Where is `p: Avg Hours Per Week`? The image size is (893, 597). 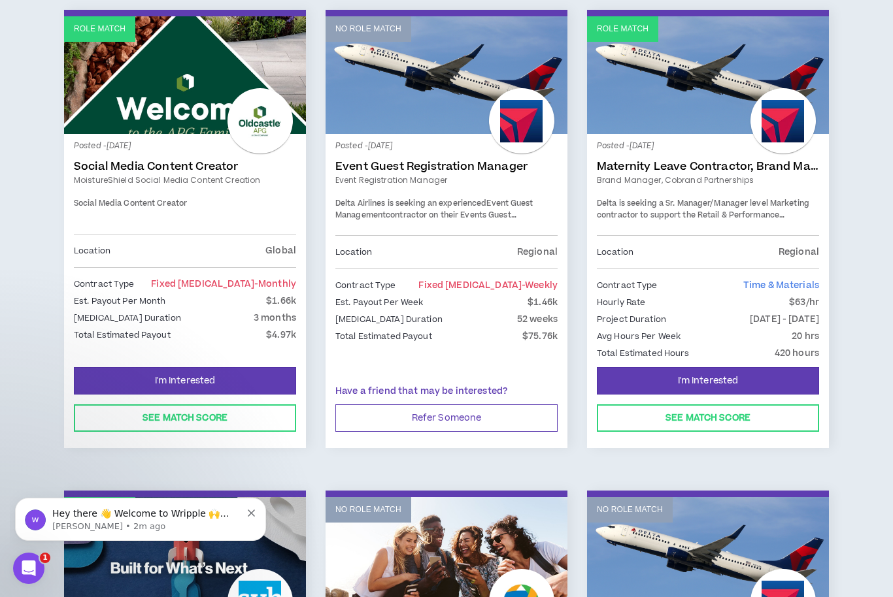
p: Avg Hours Per Week is located at coordinates (638, 337).